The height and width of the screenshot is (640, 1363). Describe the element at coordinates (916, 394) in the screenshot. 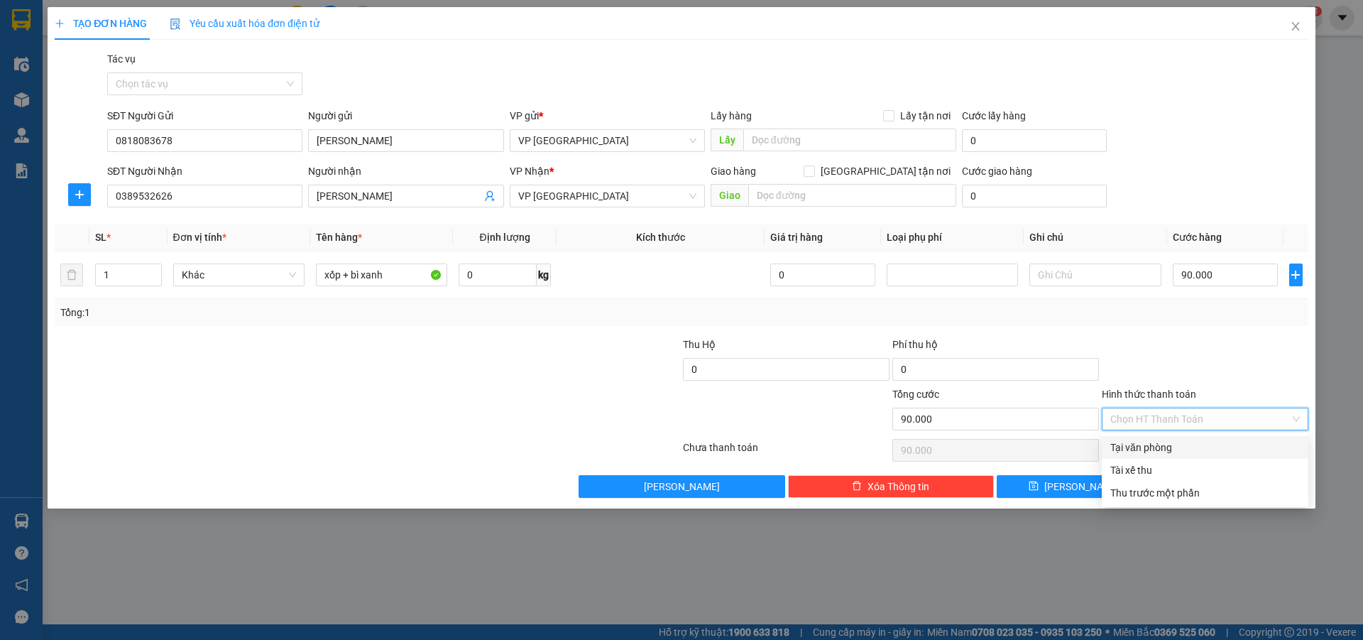

I see `span: Tổng cước` at that location.